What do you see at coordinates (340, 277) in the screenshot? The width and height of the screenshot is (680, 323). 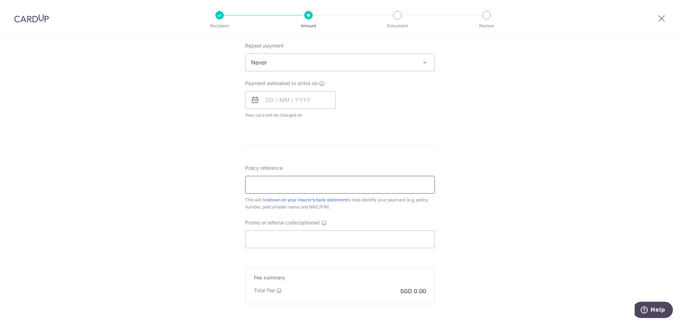 I see `h5: Fee summary` at bounding box center [340, 277].